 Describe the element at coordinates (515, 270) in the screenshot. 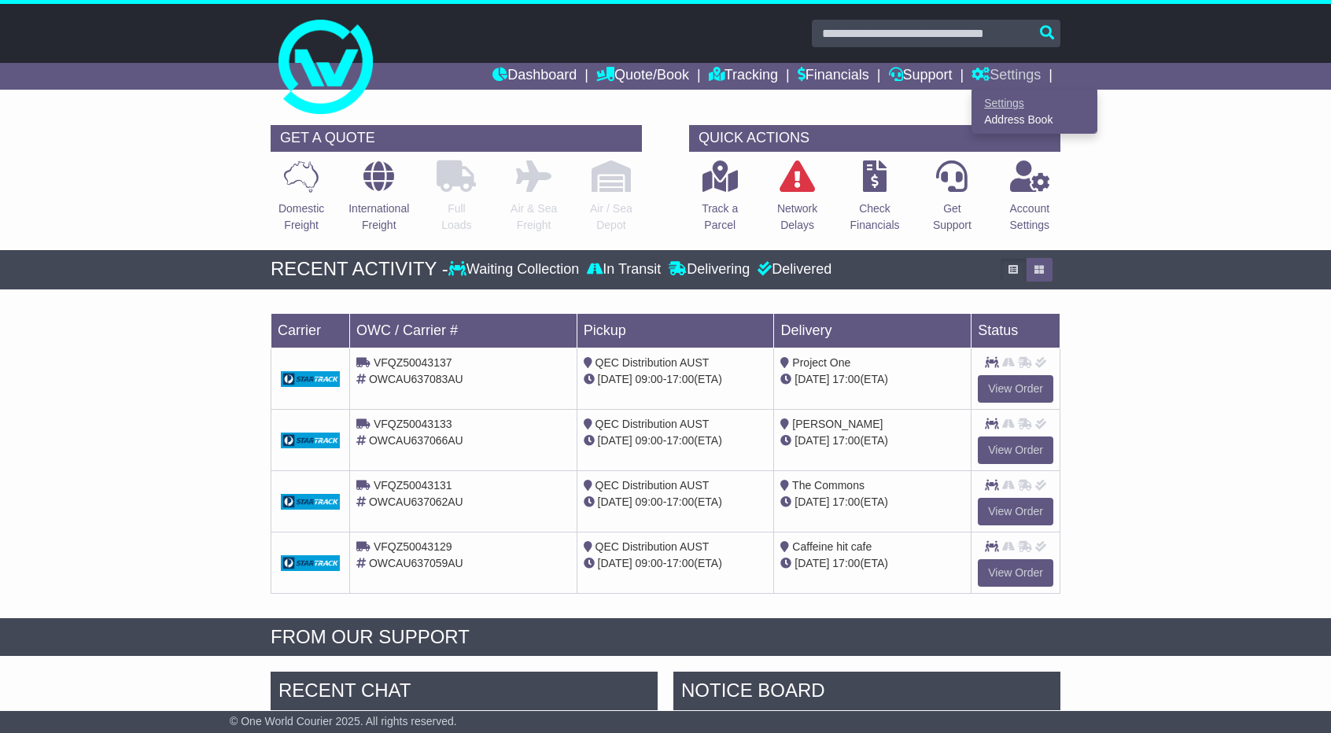

I see `div: Waiting Collection` at that location.